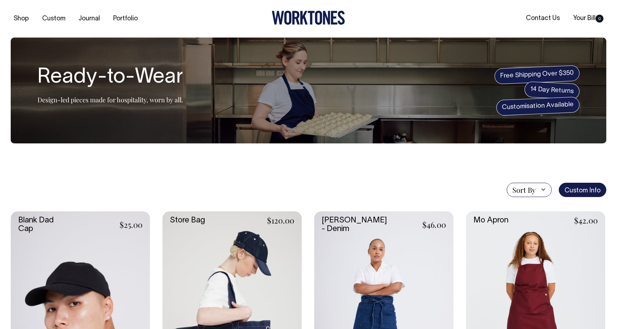  What do you see at coordinates (583, 190) in the screenshot?
I see `a: Custom Info` at bounding box center [583, 190].